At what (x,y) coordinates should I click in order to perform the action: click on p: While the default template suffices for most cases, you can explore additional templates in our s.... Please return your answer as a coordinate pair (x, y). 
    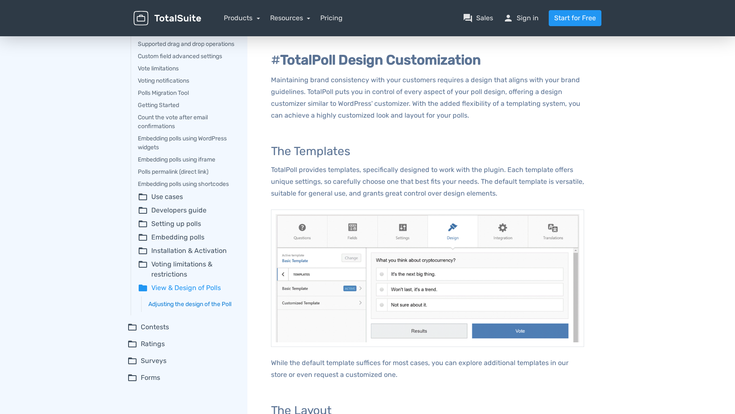
    Looking at the image, I should click on (427, 369).